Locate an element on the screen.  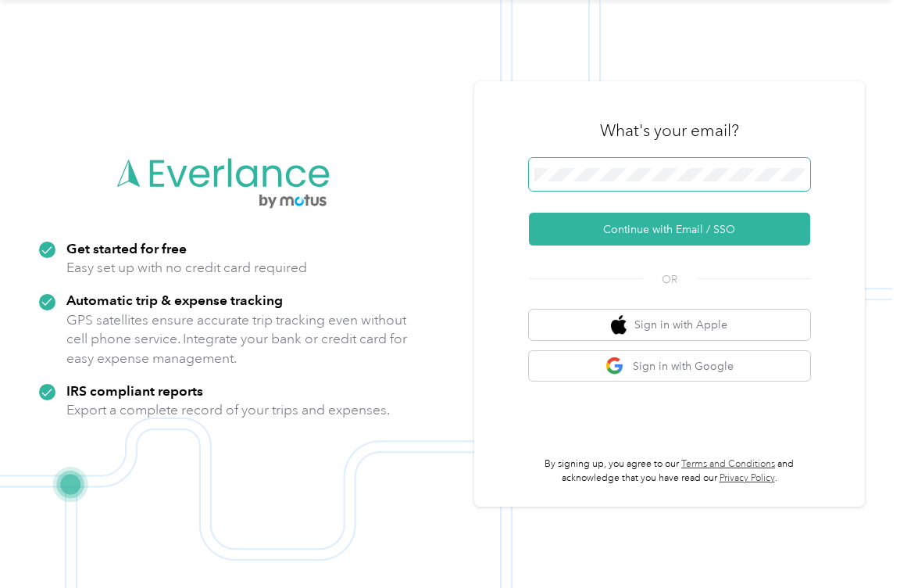
img: apple logo is located at coordinates (619, 324).